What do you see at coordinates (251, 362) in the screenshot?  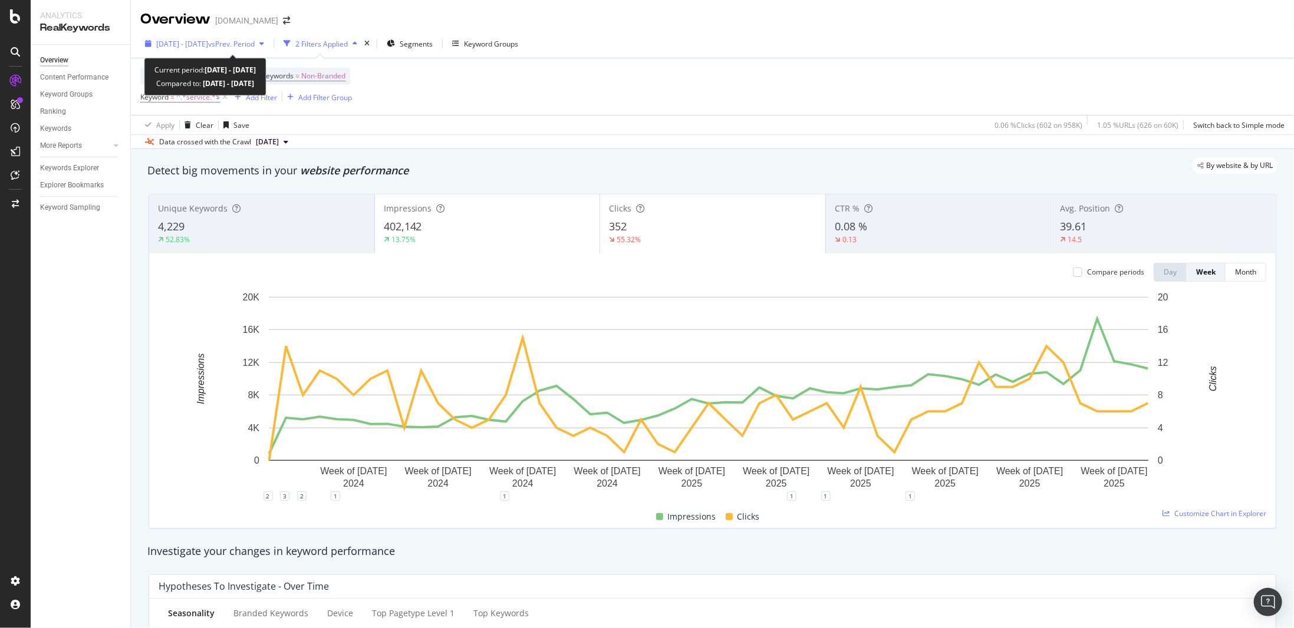 I see `text: 12K` at bounding box center [251, 362].